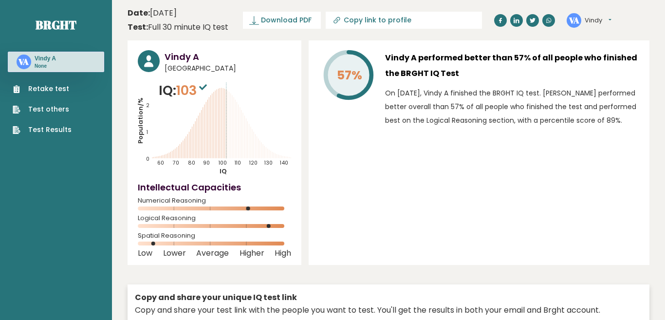 Image resolution: width=665 pixels, height=320 pixels. I want to click on span: Logical Reasoning, so click(214, 218).